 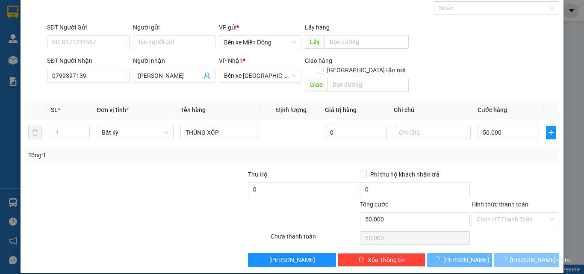 What do you see at coordinates (551, 133) in the screenshot?
I see `span: plus` at bounding box center [551, 133].